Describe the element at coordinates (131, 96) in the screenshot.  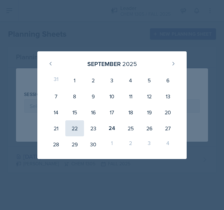
I see `div: 11` at that location.